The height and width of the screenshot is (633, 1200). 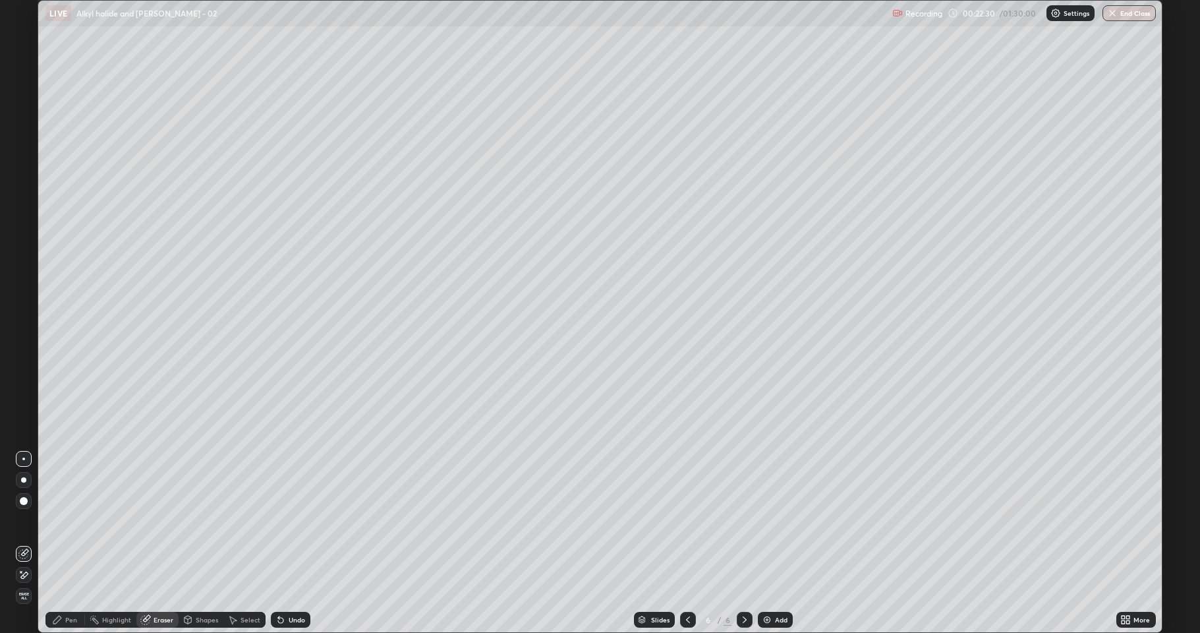 I want to click on div: Add, so click(x=781, y=619).